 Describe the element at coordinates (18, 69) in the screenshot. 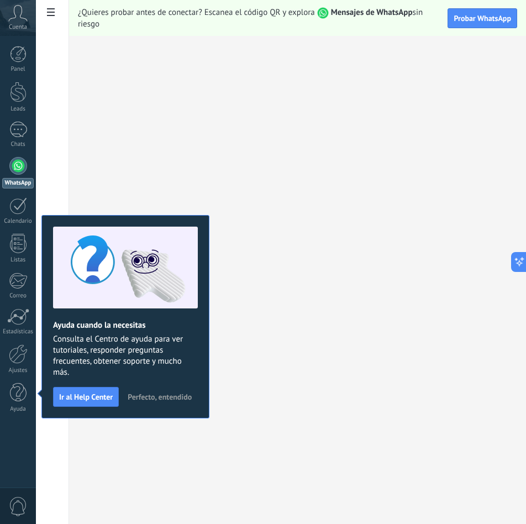

I see `div: Panel` at that location.